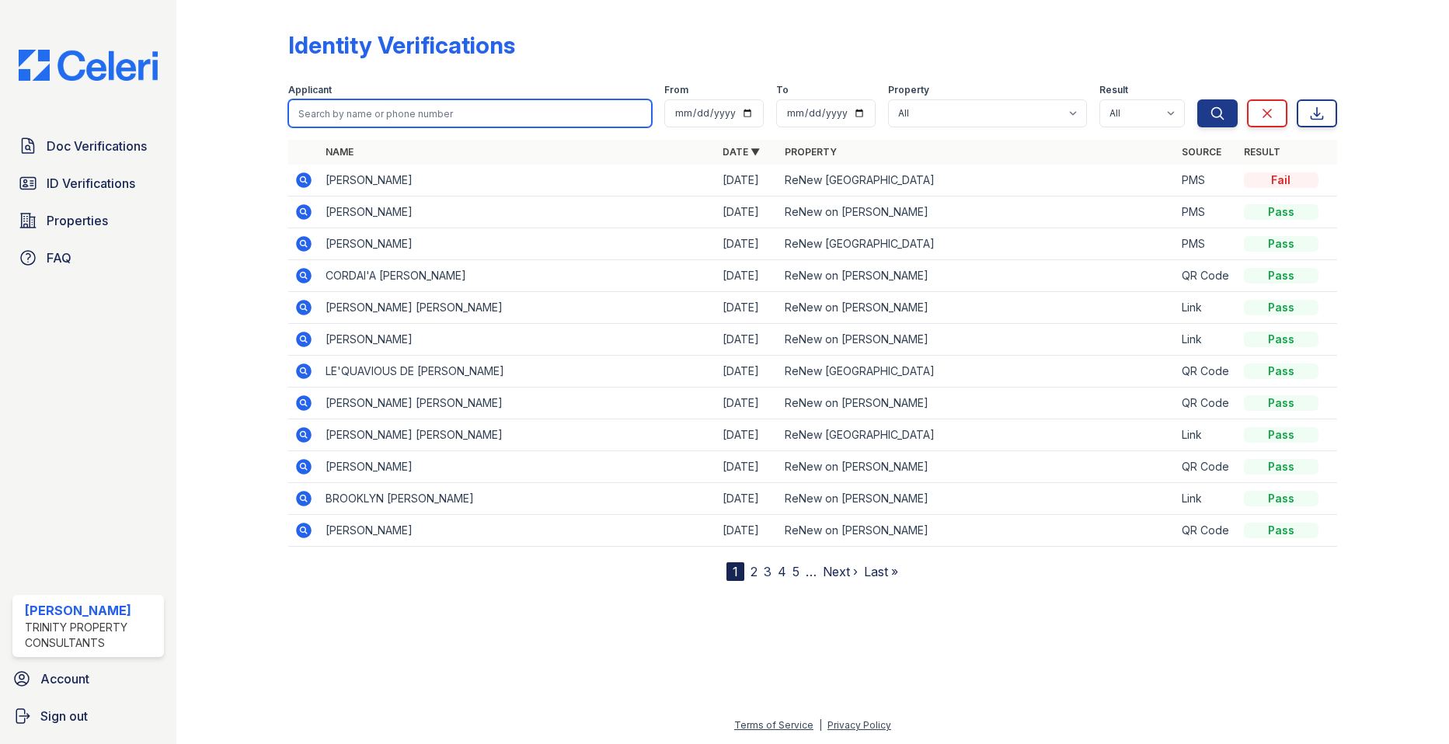 Image resolution: width=1449 pixels, height=744 pixels. Describe the element at coordinates (768, 572) in the screenshot. I see `a: 3` at that location.